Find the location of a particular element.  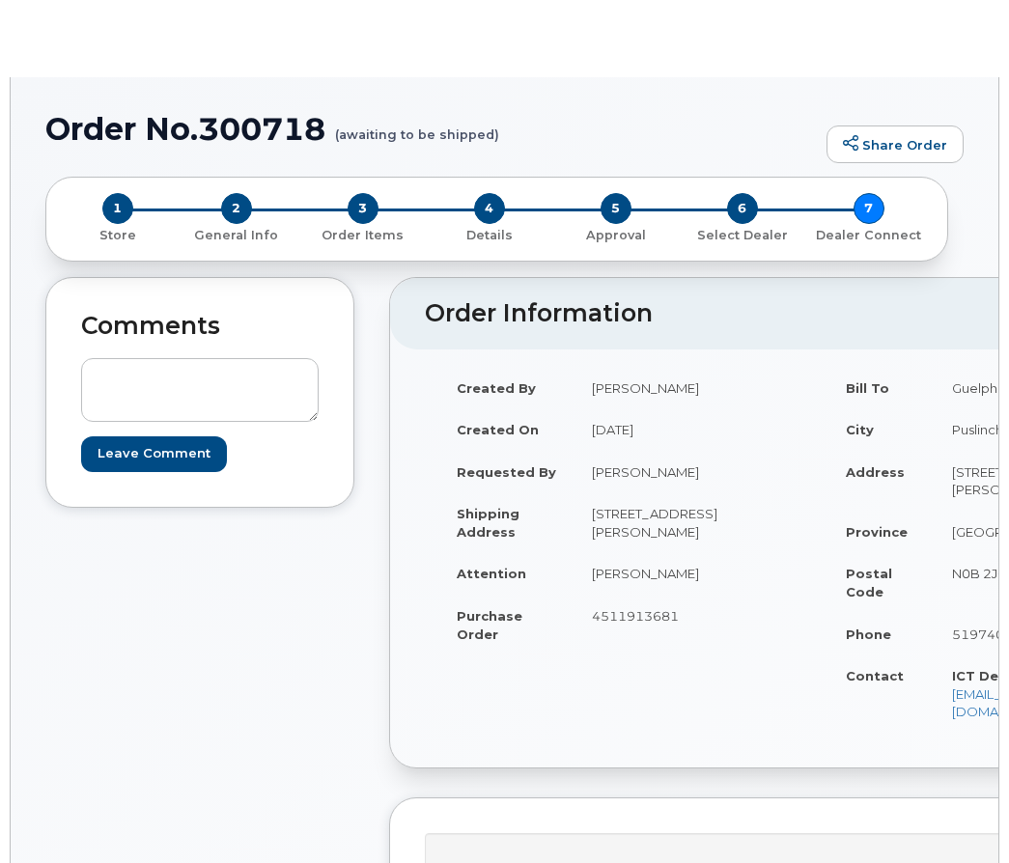

span: 2 is located at coordinates (236, 208).